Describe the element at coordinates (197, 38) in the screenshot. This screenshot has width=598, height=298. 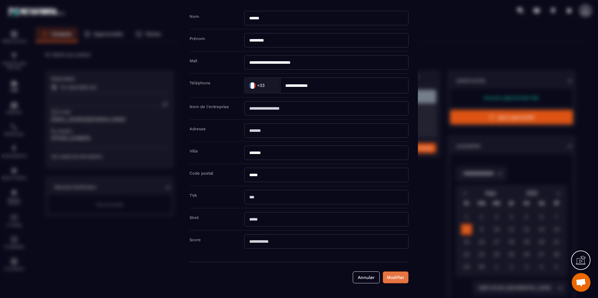
I see `label: Prénom` at that location.